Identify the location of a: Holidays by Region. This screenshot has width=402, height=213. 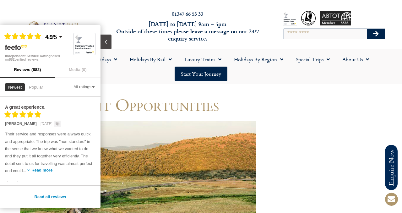
(259, 59).